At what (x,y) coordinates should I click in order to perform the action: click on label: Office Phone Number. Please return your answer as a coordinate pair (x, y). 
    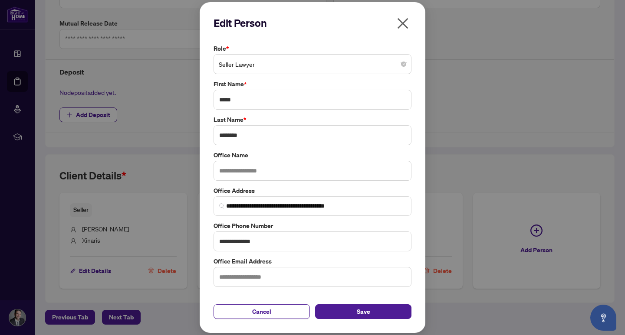
    Looking at the image, I should click on (312, 226).